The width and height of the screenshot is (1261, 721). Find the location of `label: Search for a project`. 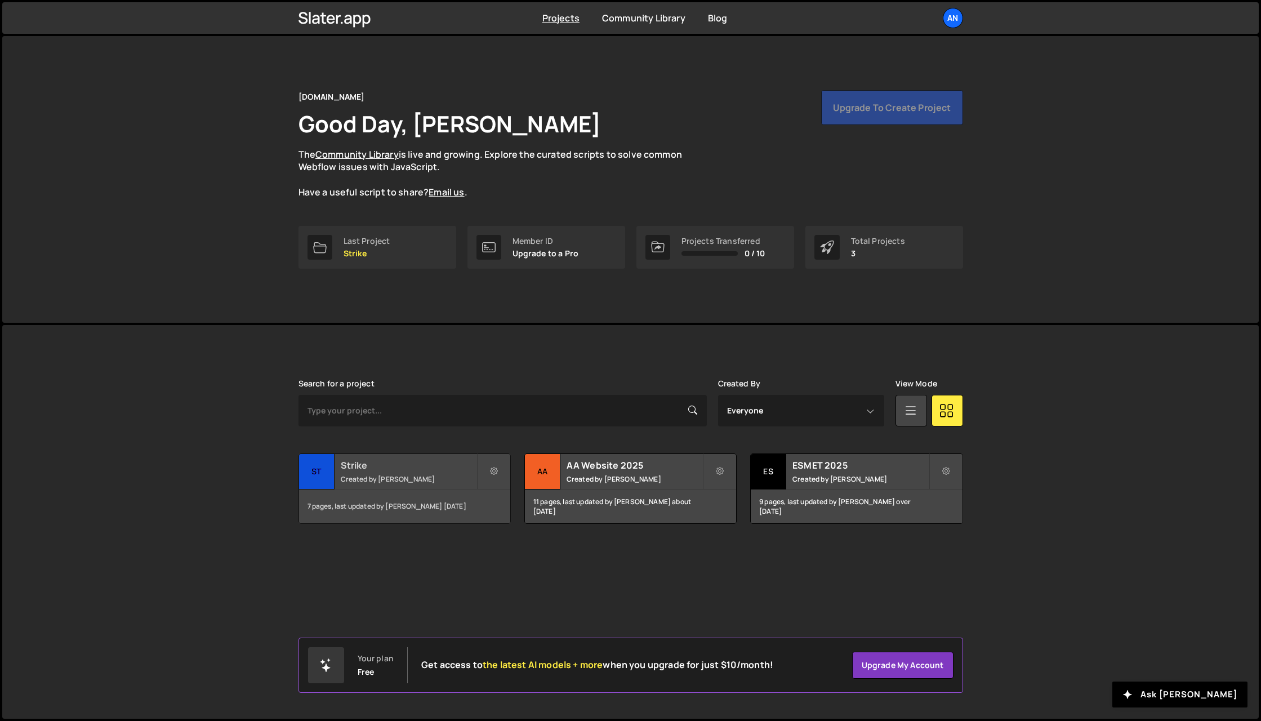

label: Search for a project is located at coordinates (336, 384).